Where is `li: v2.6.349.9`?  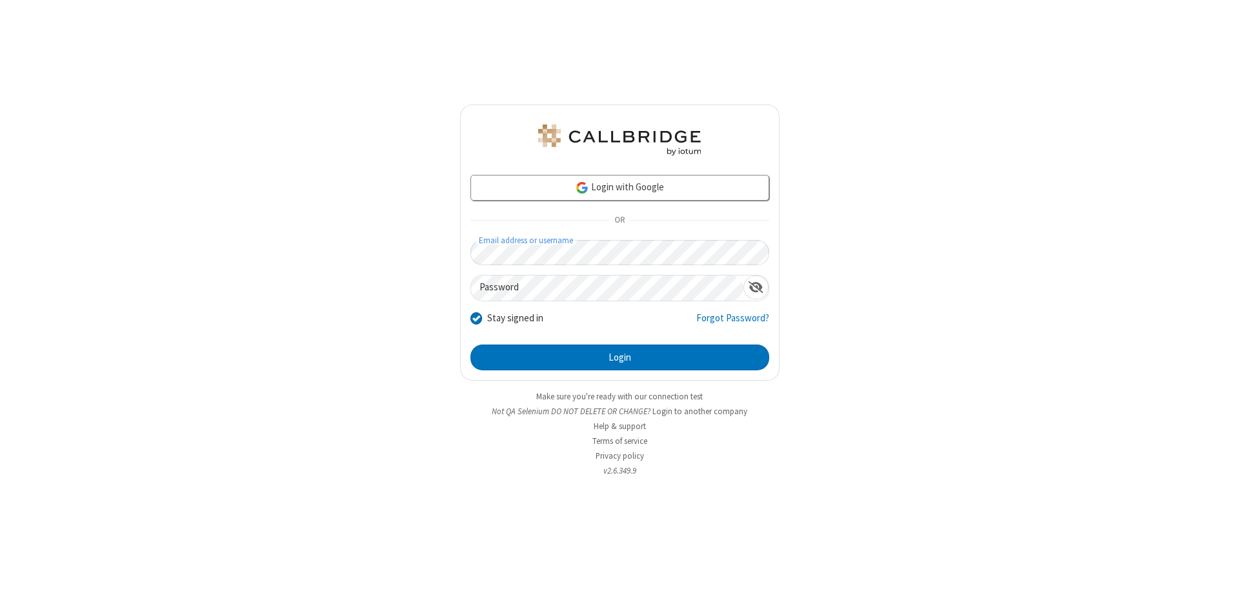
li: v2.6.349.9 is located at coordinates (620, 471).